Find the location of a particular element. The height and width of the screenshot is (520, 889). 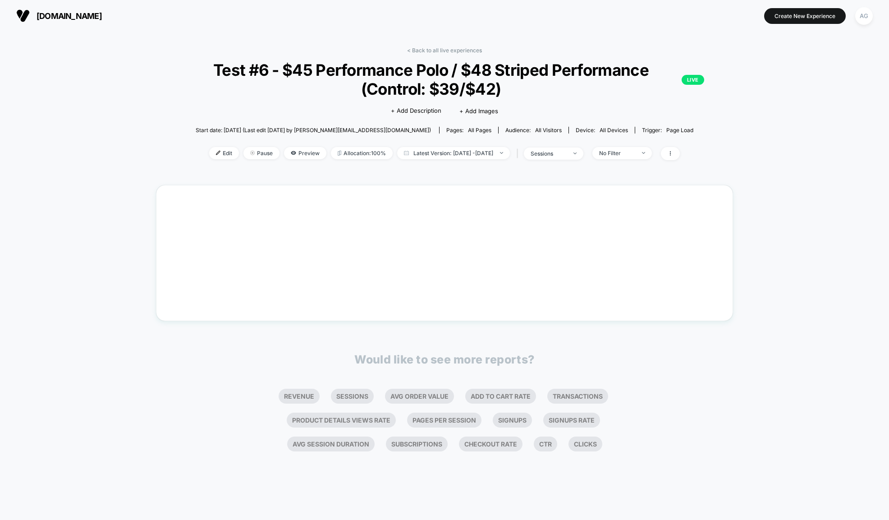

li: Ctr is located at coordinates (545, 444).